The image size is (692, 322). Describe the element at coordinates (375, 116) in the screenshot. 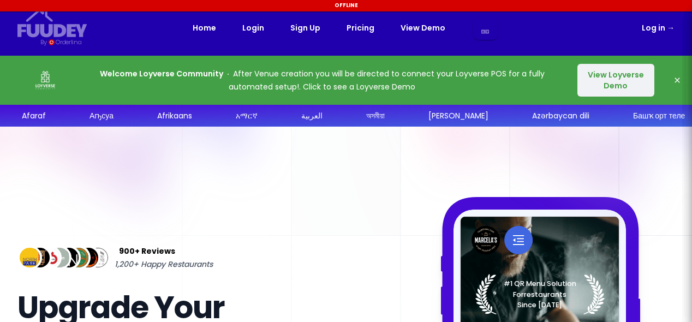

I see `div: অসমীয়া` at that location.